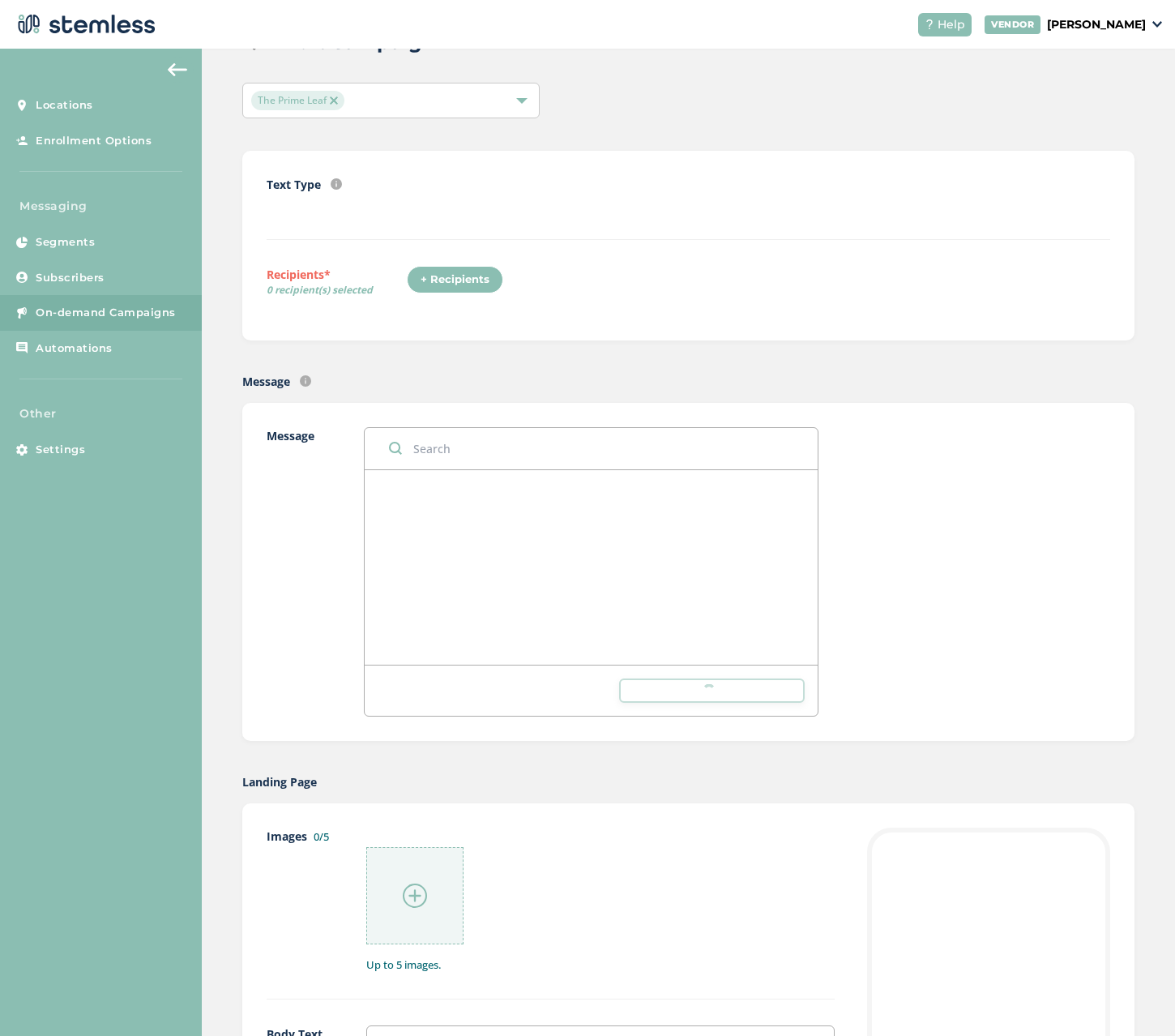 The image size is (1175, 1036). I want to click on input: Search, so click(591, 448).